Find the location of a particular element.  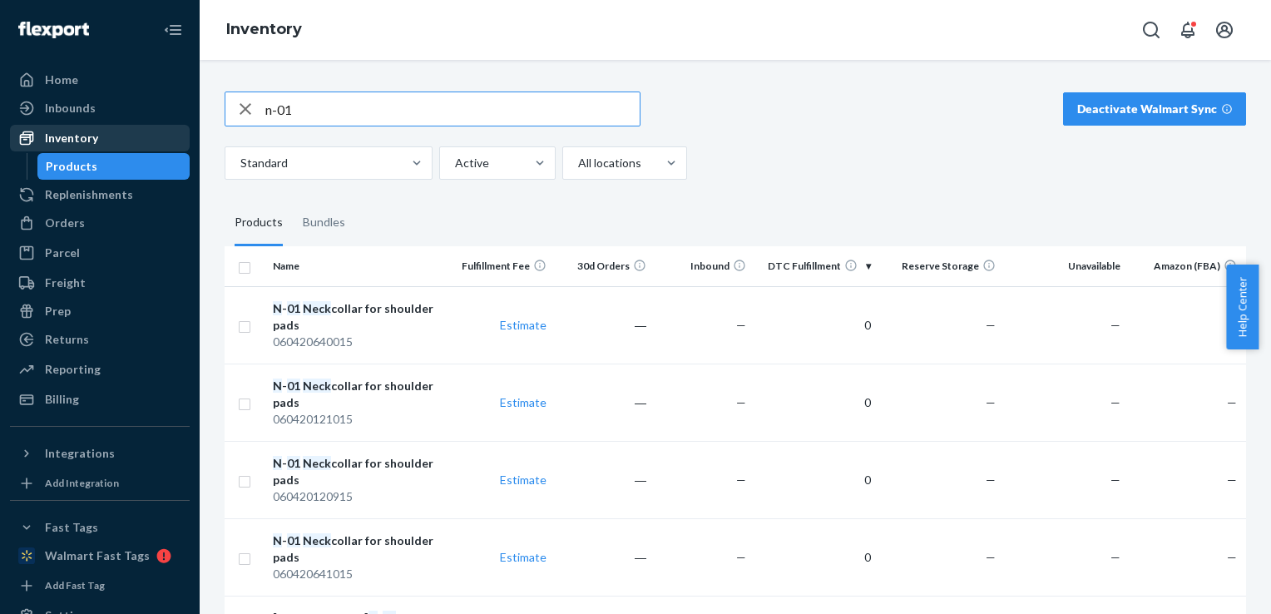

div: Home is located at coordinates (62, 80).